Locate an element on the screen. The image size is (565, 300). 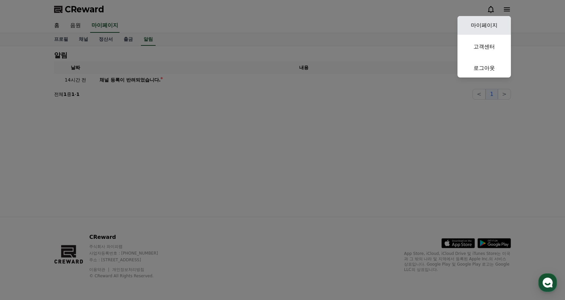
span: 설정 is located at coordinates (107, 225).